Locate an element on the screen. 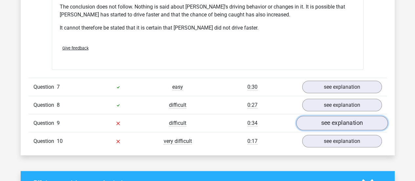  span: 0:17 is located at coordinates (253, 141).